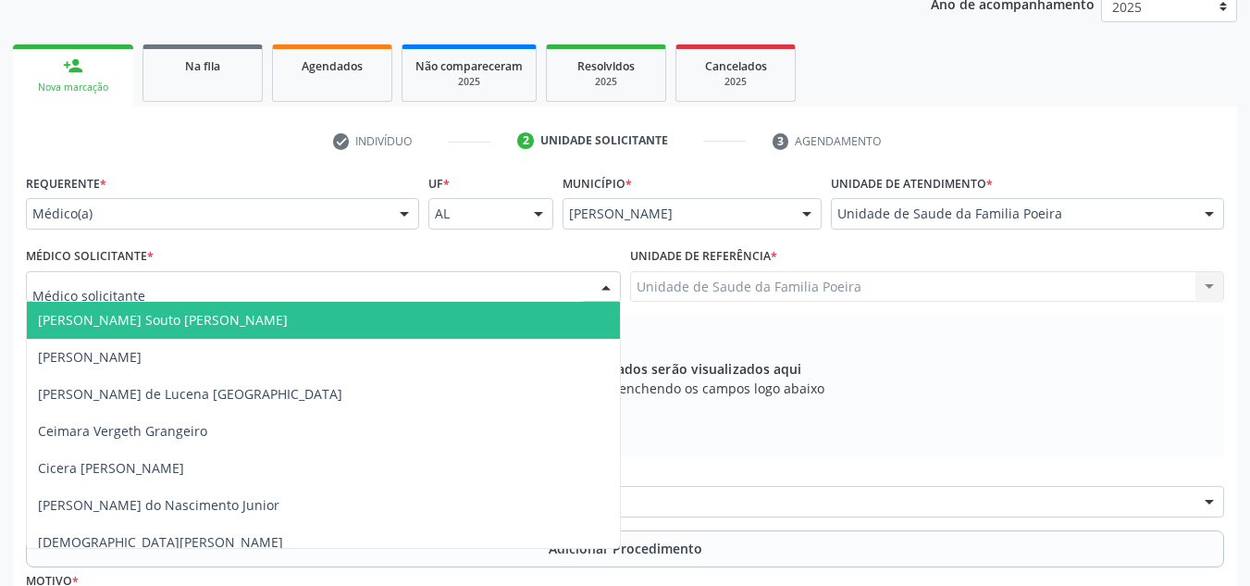  I want to click on label: Município, so click(597, 183).